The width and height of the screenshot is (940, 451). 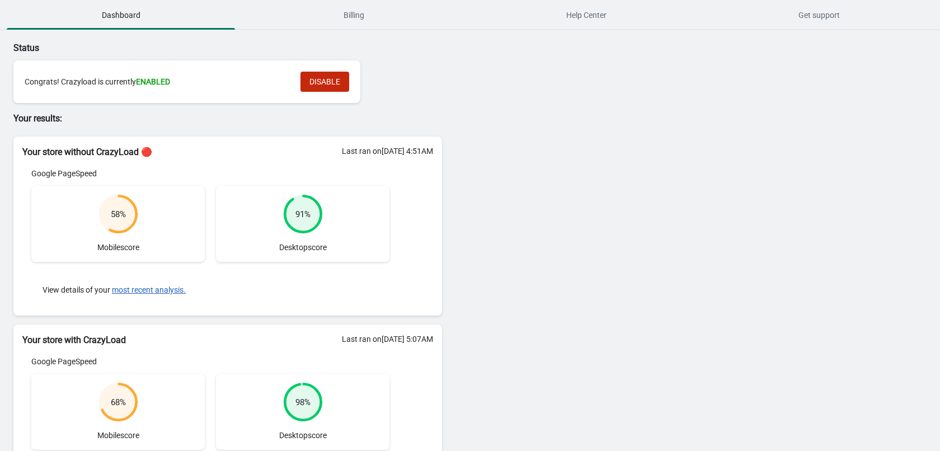 What do you see at coordinates (121, 15) in the screenshot?
I see `button: Dashboard` at bounding box center [121, 15].